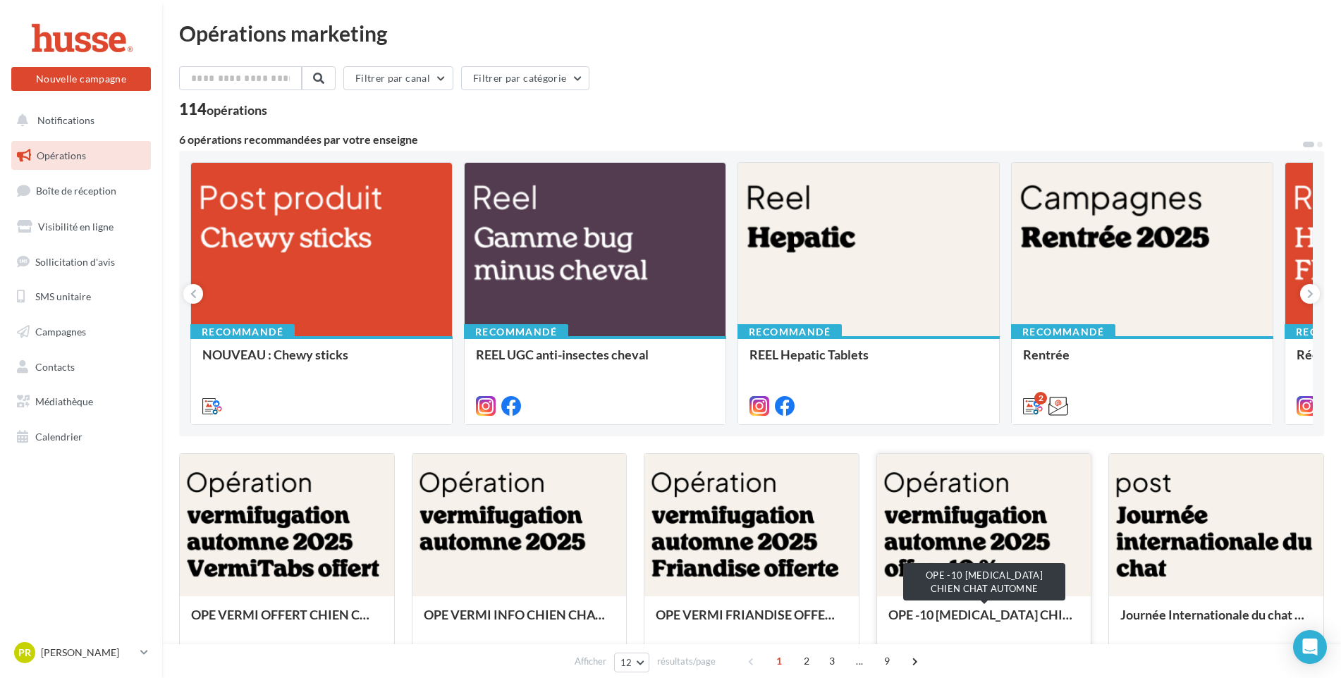 This screenshot has height=678, width=1341. I want to click on span: Opérations, so click(61, 155).